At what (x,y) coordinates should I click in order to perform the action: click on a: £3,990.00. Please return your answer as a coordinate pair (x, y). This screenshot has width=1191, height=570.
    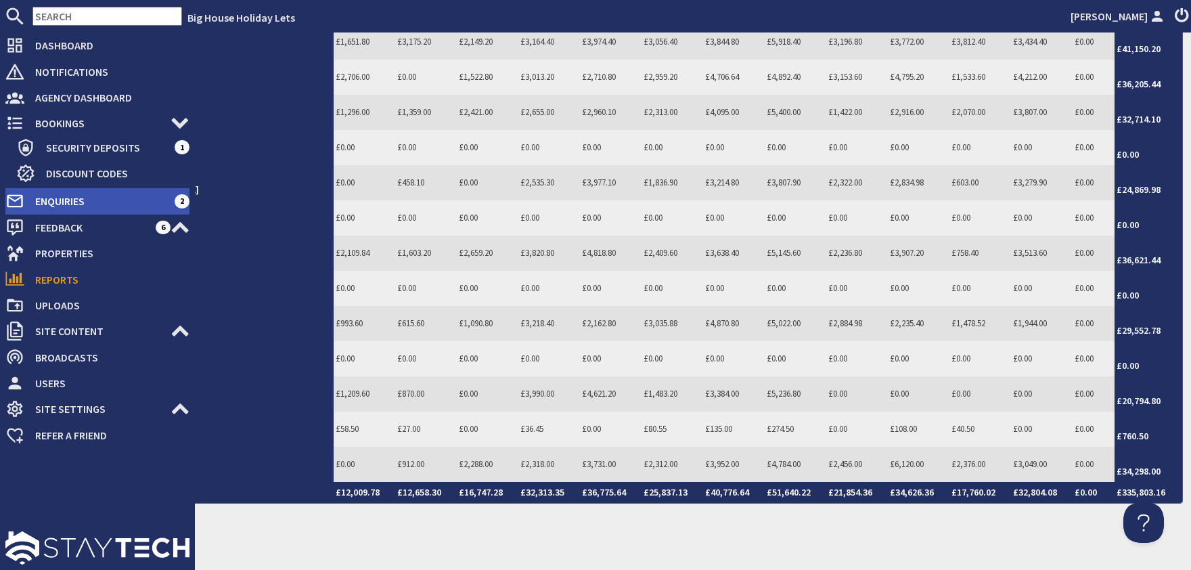
    Looking at the image, I should click on (537, 393).